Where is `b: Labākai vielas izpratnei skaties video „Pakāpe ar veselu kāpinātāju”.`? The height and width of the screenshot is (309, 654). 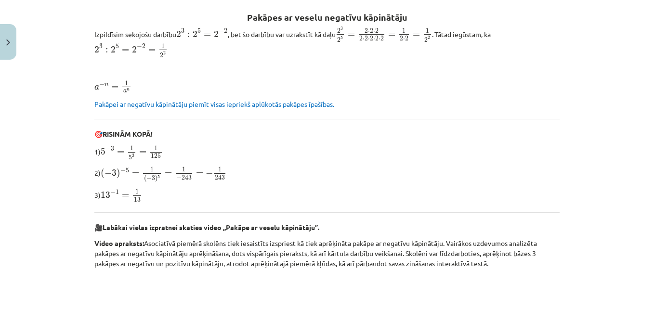
b: Labākai vielas izpratnei skaties video „Pakāpe ar veselu kāpinātāju”. is located at coordinates (211, 227).